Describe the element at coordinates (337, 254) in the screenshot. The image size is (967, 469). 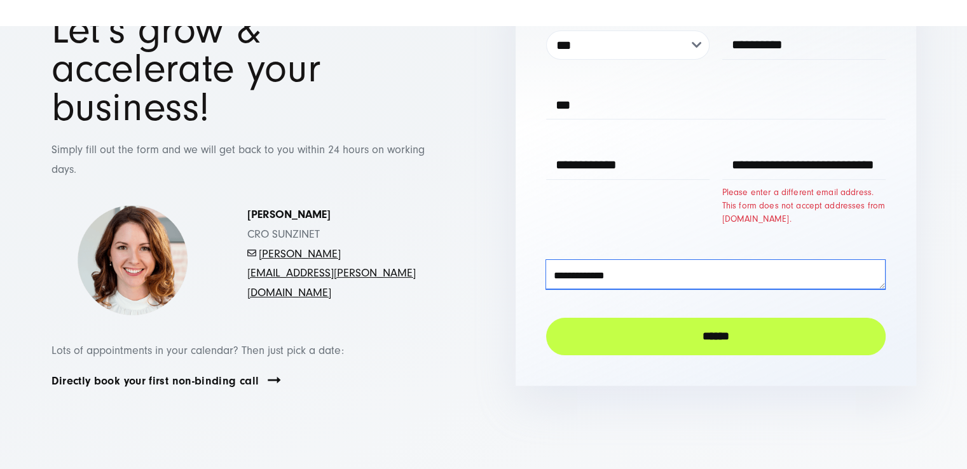
I see `p: CRO SUNZINET` at that location.